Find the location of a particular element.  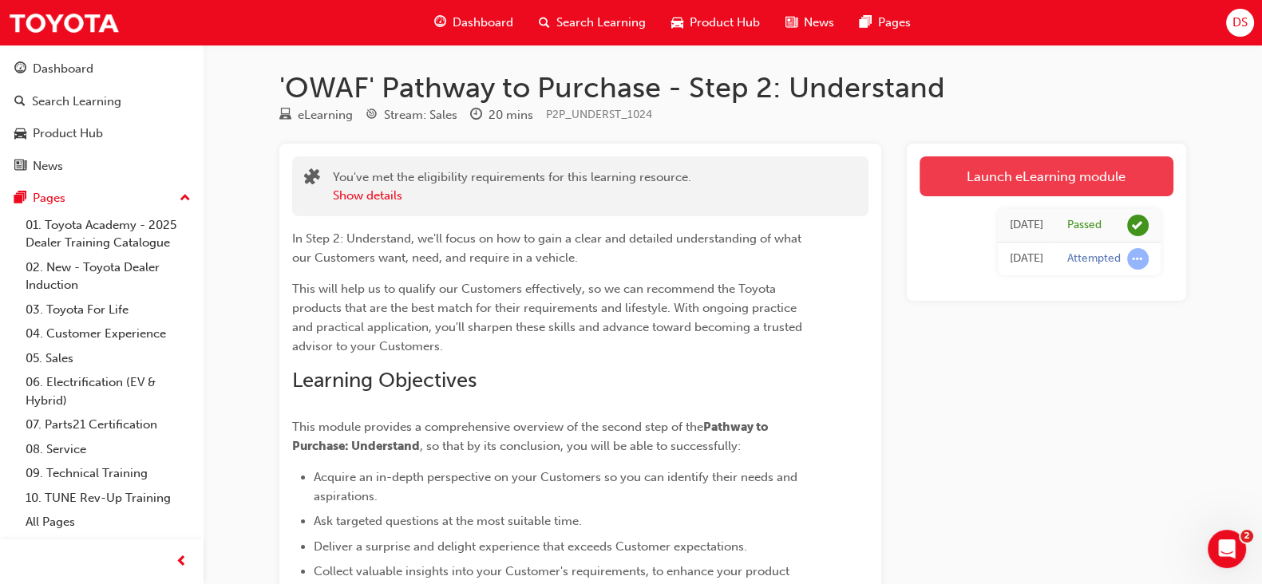

span: puzzle-icon is located at coordinates (312, 179).